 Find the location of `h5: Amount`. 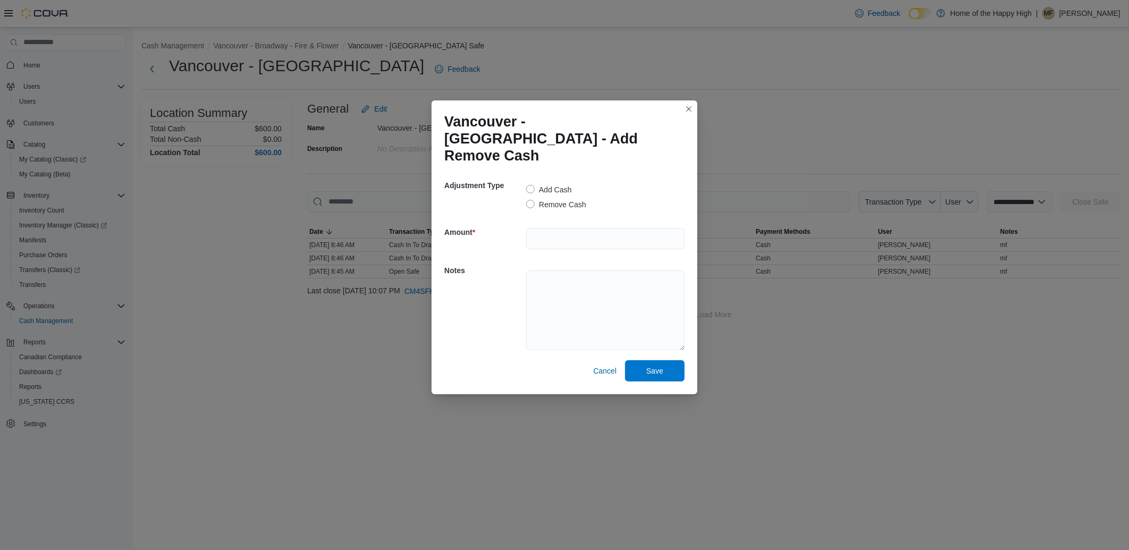

h5: Amount is located at coordinates (484, 232).